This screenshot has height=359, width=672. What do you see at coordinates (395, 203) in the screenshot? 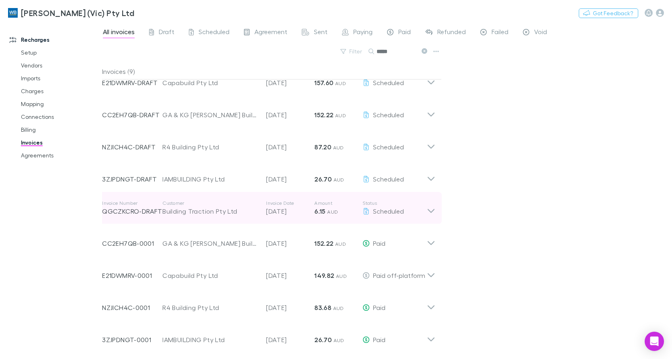
I see `p: Status` at bounding box center [395, 203].